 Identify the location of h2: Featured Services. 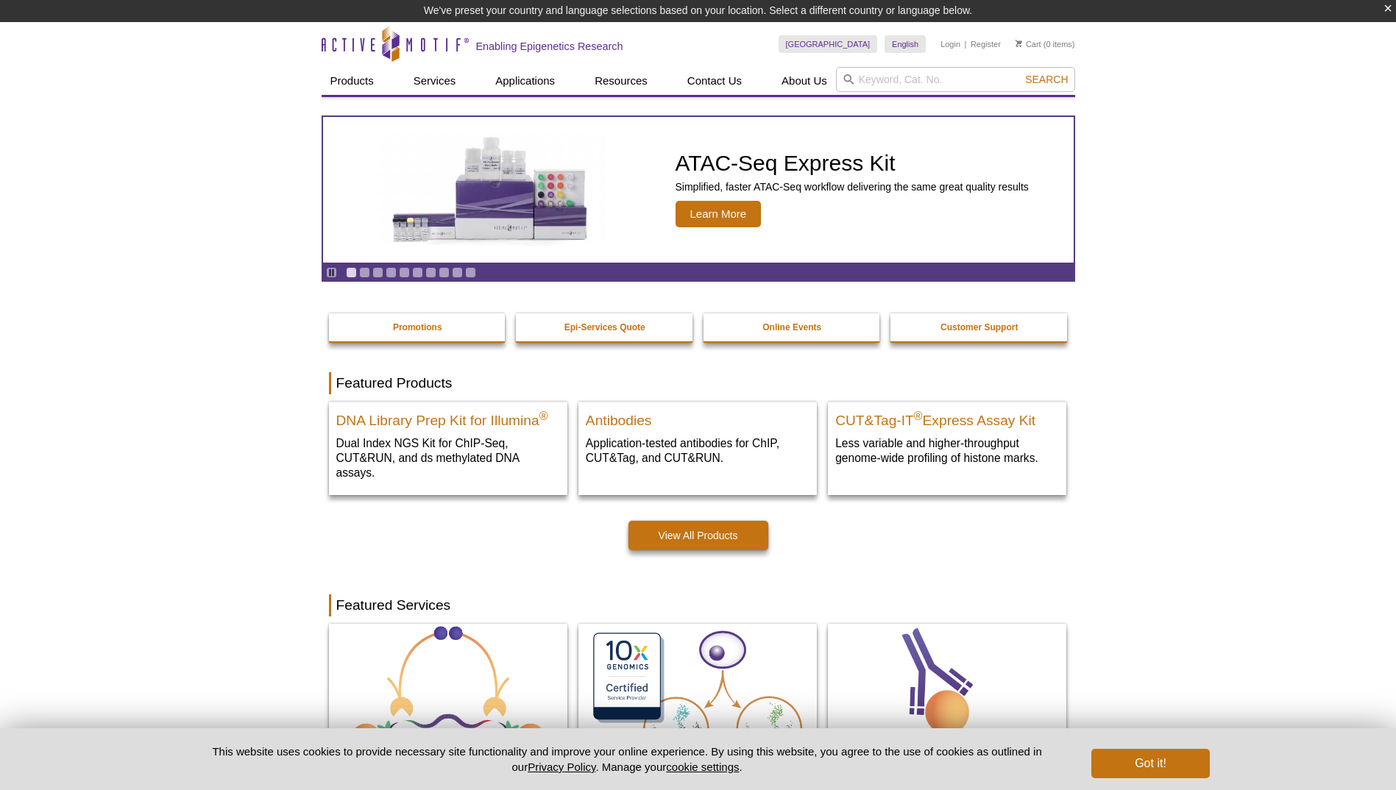
(698, 605).